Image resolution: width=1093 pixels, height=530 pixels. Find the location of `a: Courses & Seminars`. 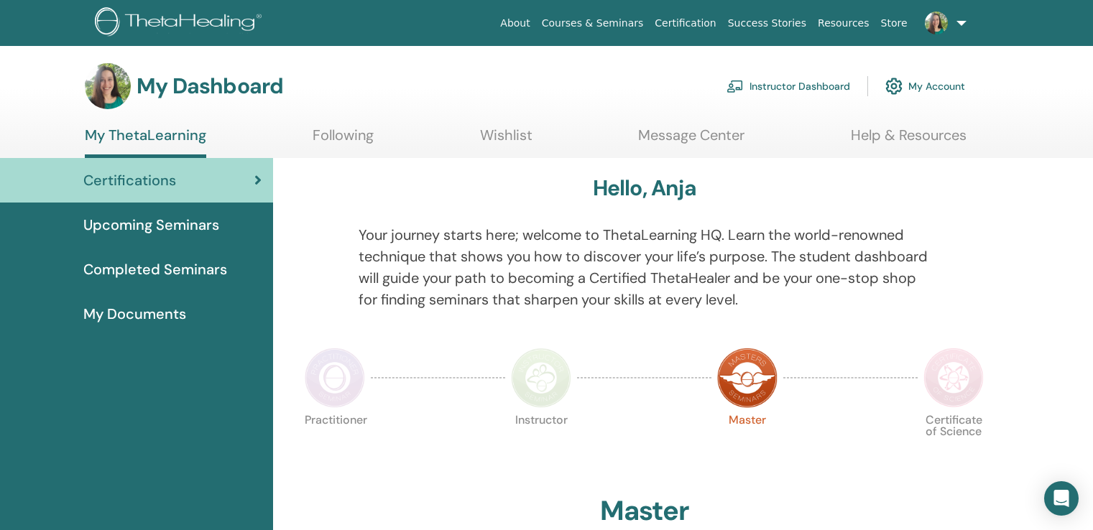

a: Courses & Seminars is located at coordinates (593, 23).